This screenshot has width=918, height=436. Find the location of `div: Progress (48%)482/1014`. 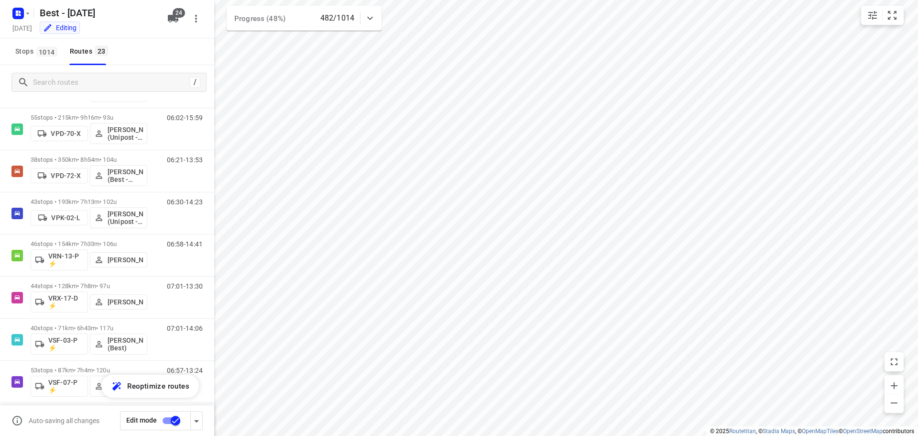

div: Progress (48%)482/1014 is located at coordinates (304, 18).